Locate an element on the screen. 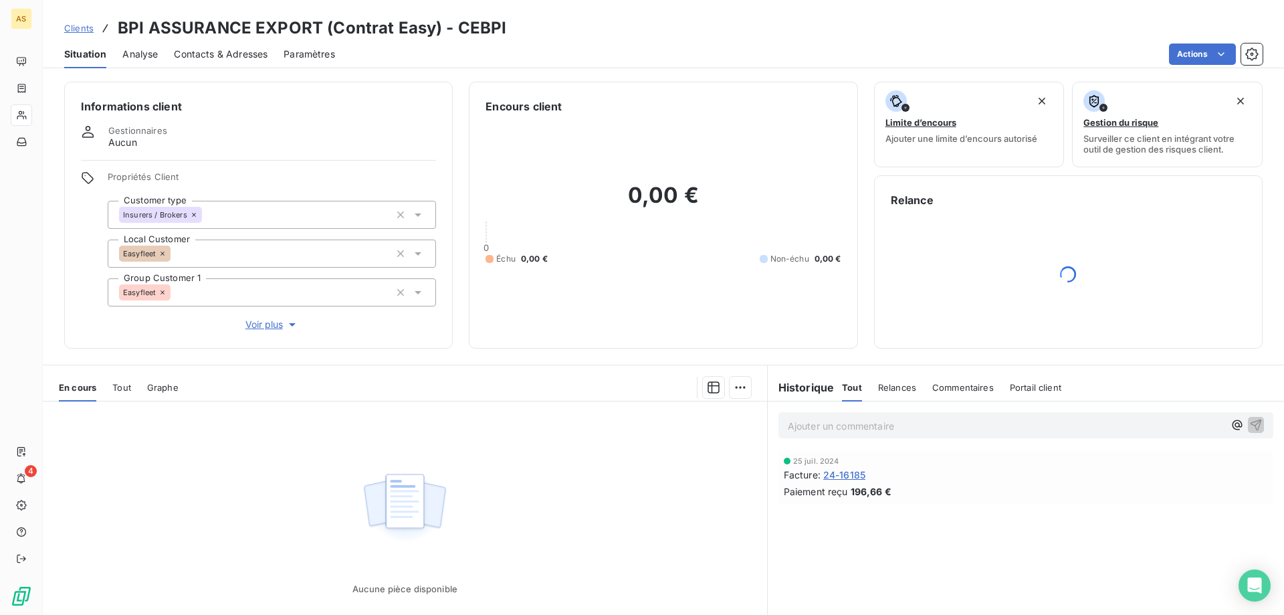  span: Échu is located at coordinates (506, 259).